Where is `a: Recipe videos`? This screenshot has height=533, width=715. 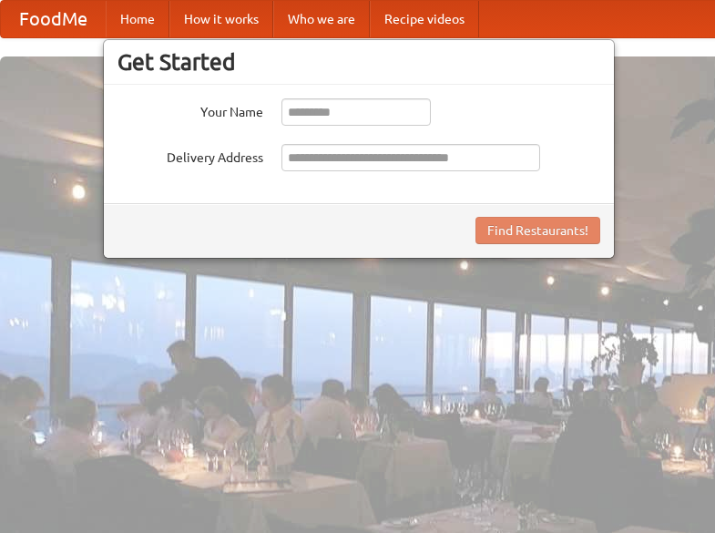 a: Recipe videos is located at coordinates (425, 19).